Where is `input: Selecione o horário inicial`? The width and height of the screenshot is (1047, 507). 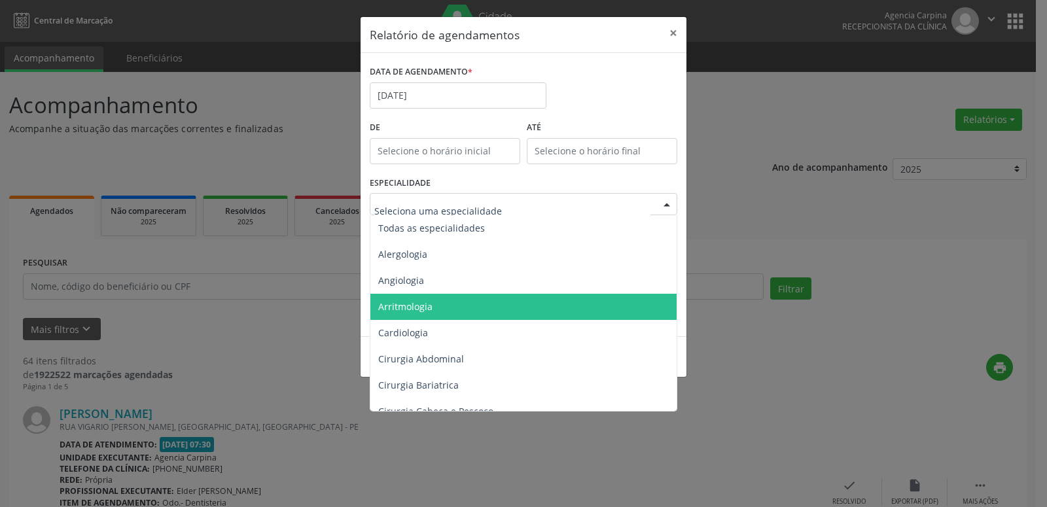
input: Selecione o horário inicial is located at coordinates (445, 151).